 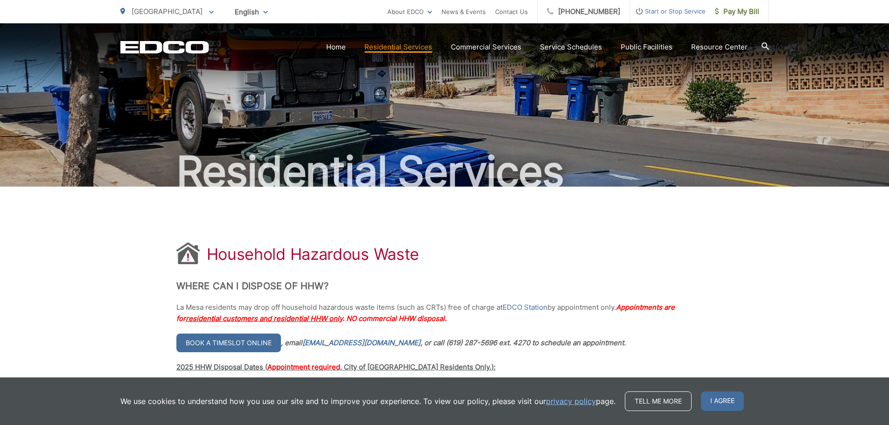 I want to click on a: Book a timeslot online, so click(x=229, y=343).